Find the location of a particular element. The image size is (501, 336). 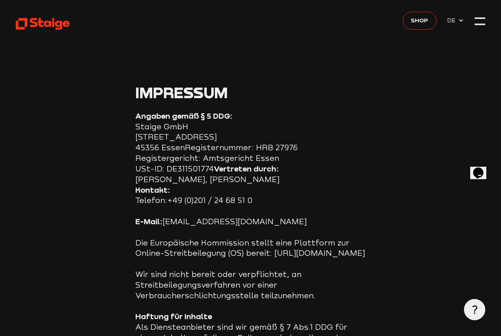

a: +49 (0)201 / 24 68 51 0 is located at coordinates (210, 200).